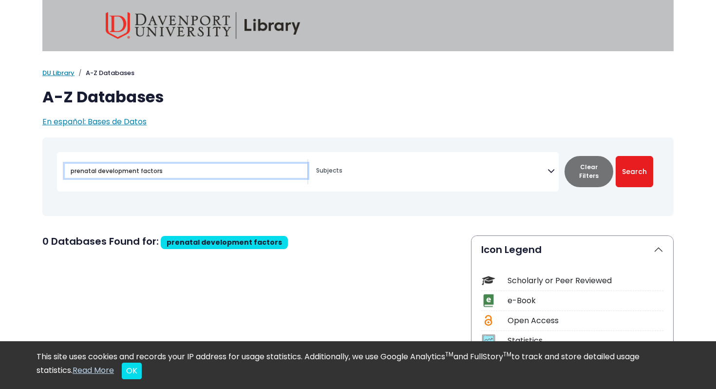  Describe the element at coordinates (94, 121) in the screenshot. I see `span: En español: Bases de Datos` at that location.